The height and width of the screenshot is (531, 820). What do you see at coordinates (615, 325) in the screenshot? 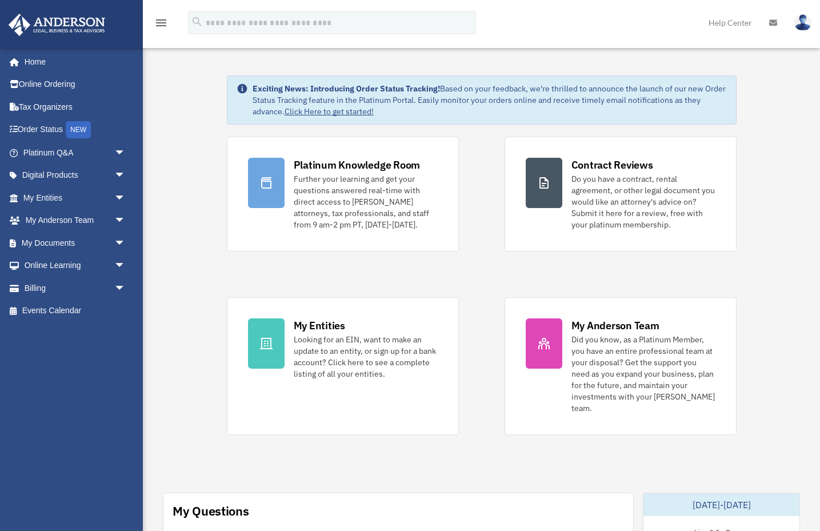
I see `div: My Anderson Team` at bounding box center [615, 325].